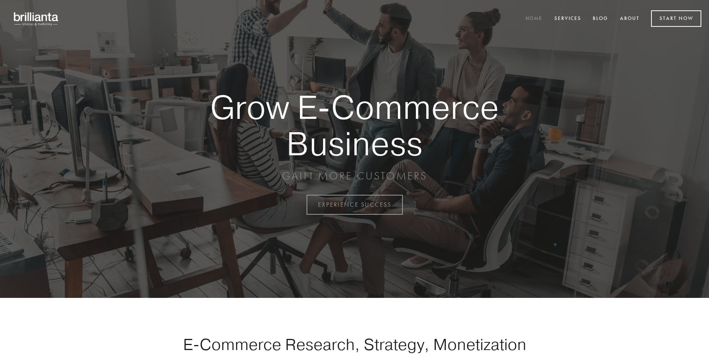  Describe the element at coordinates (630, 19) in the screenshot. I see `a: About` at that location.